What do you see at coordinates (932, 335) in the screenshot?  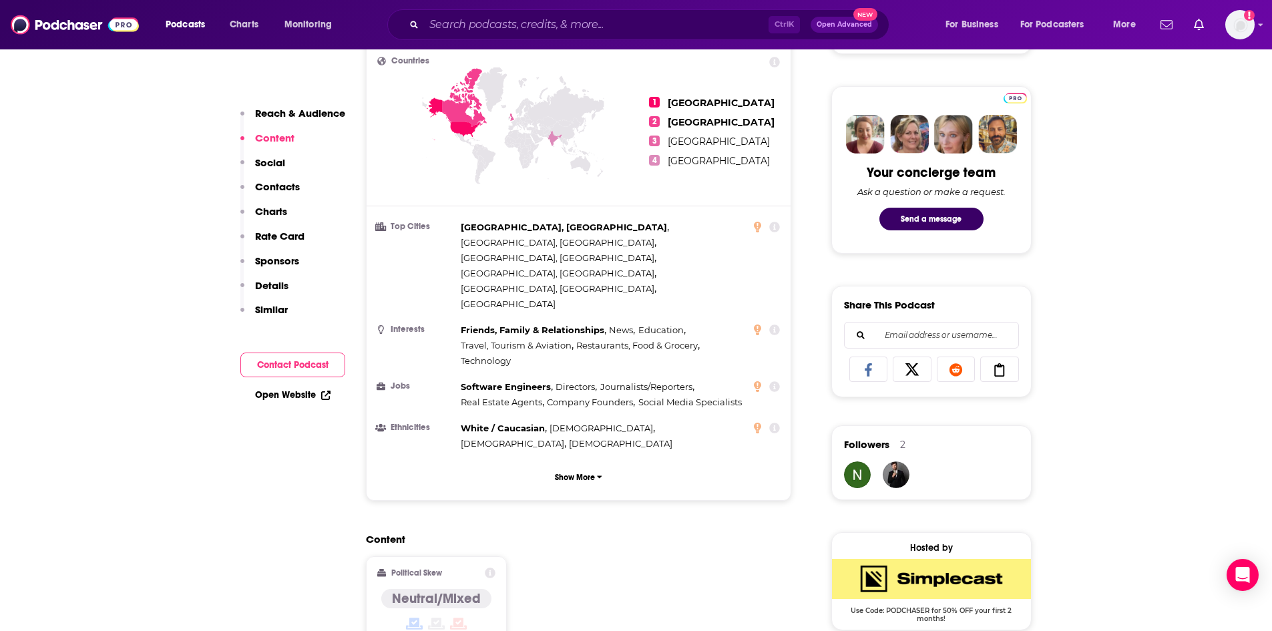 I see `input: Email address or username...` at bounding box center [932, 335].